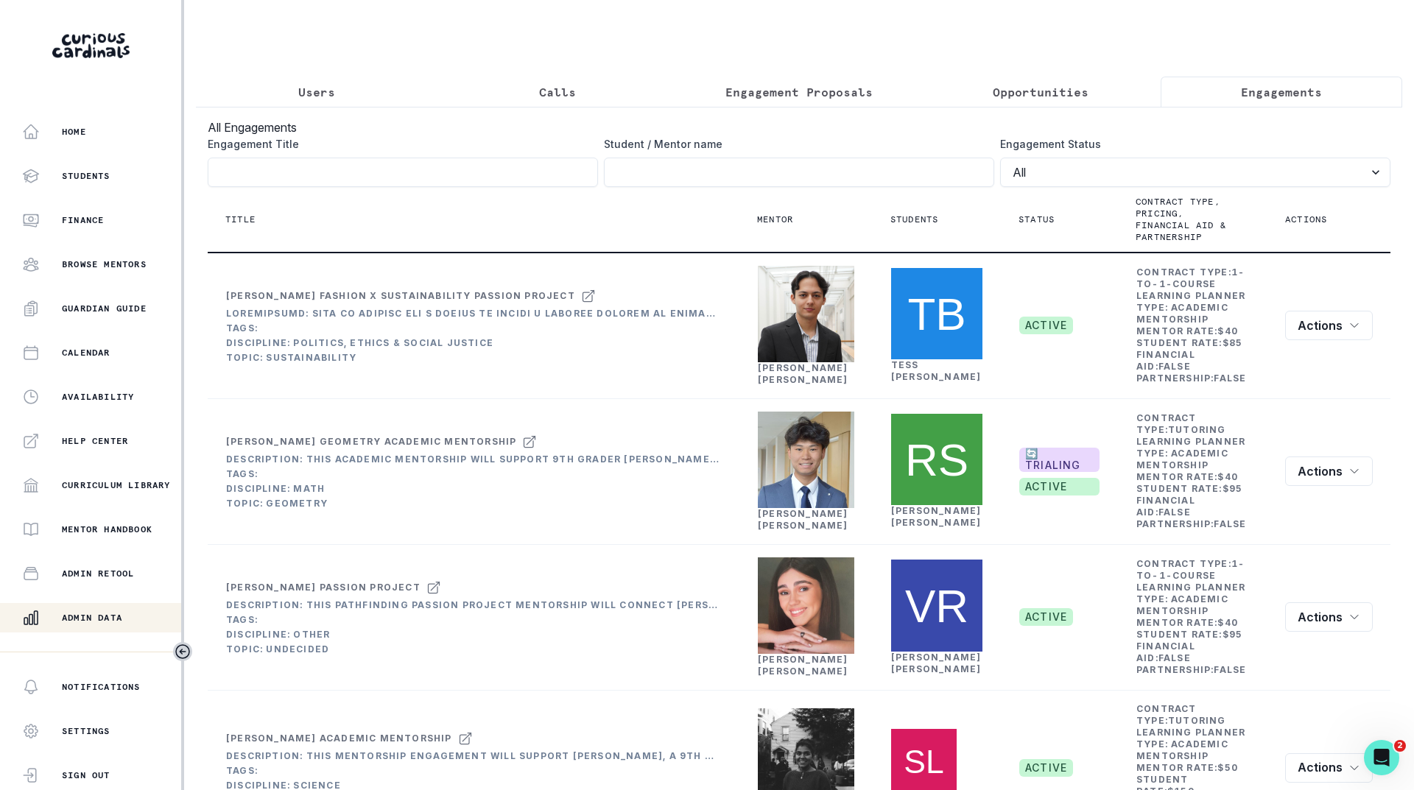  I want to click on p: Calls, so click(558, 92).